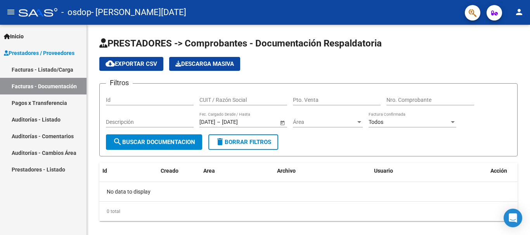  Describe the element at coordinates (322, 171) in the screenshot. I see `datatable-header-cell: Archivo` at that location.